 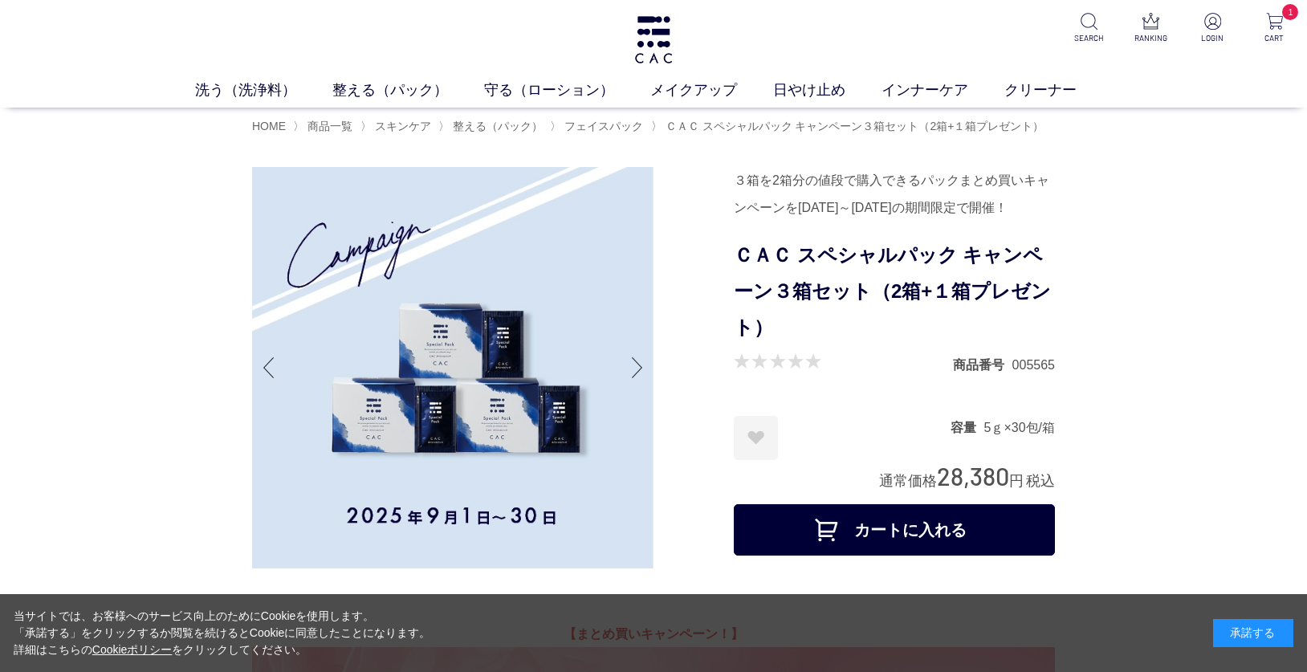 I want to click on span: 整える（パック）, so click(x=498, y=126).